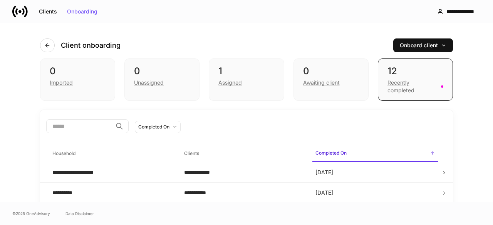 This screenshot has width=493, height=225. I want to click on h6: Clients, so click(192, 153).